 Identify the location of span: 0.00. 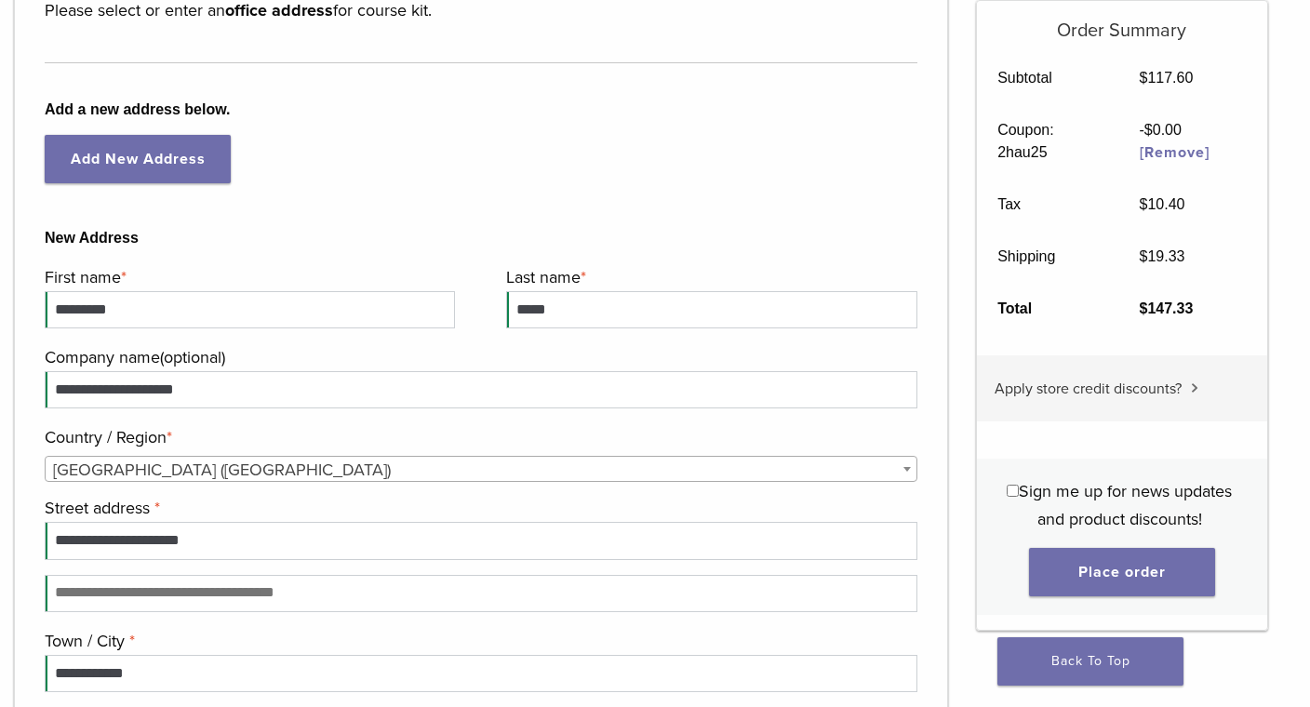
(1163, 129).